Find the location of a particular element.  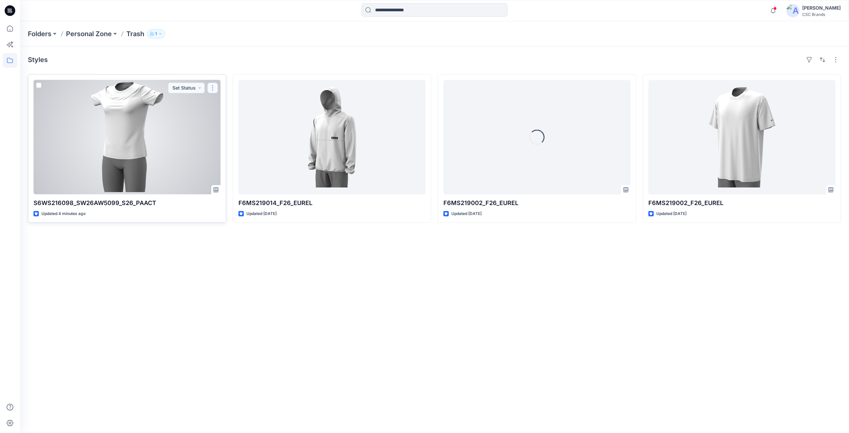

p: F6MS219014_F26_EUREL is located at coordinates (332, 203).